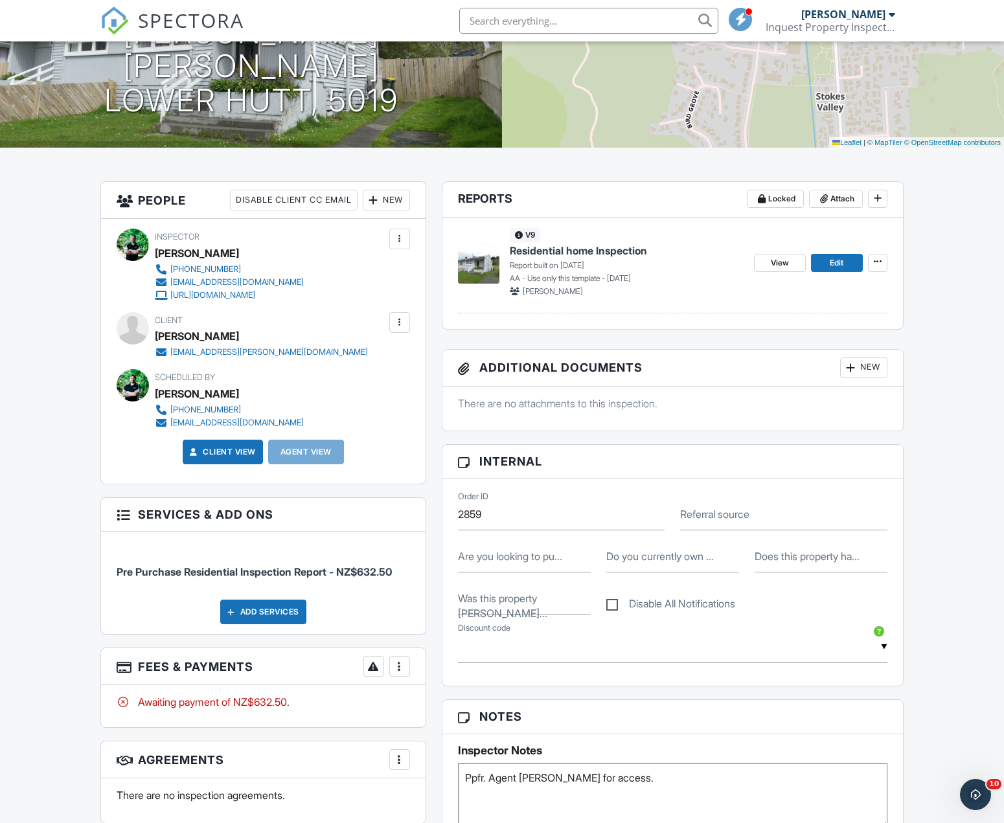 Image resolution: width=1004 pixels, height=823 pixels. I want to click on label: Are you looking to purchase this home?, so click(510, 556).